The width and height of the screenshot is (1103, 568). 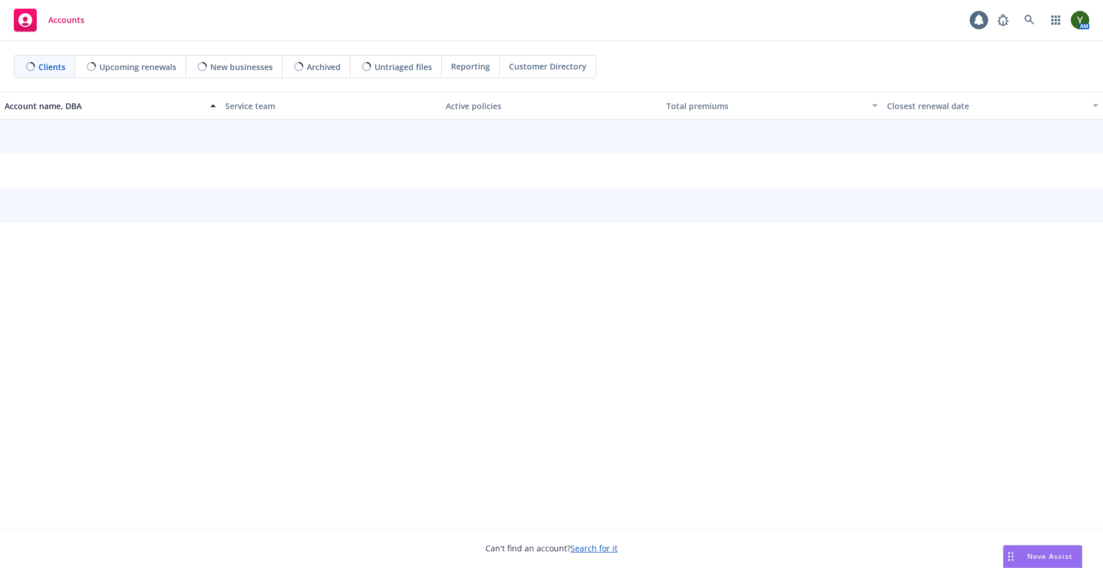 I want to click on span: New businesses, so click(x=241, y=67).